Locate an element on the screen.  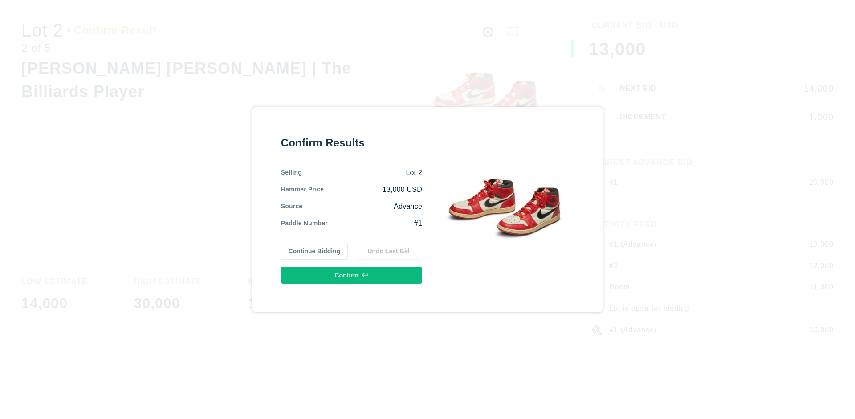
div: Advance is located at coordinates (362, 207).